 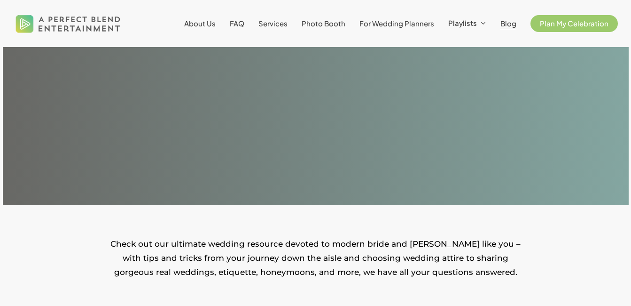 What do you see at coordinates (68, 24) in the screenshot?
I see `img: A Perfect Blend Entertainment` at bounding box center [68, 24].